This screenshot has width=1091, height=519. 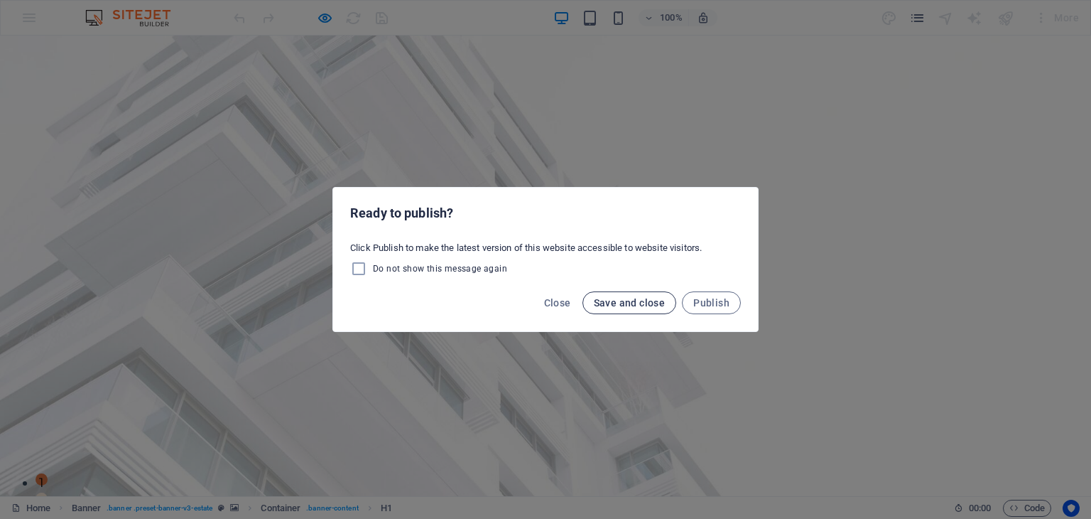 What do you see at coordinates (546, 213) in the screenshot?
I see `h2: Ready to publish?` at bounding box center [546, 213].